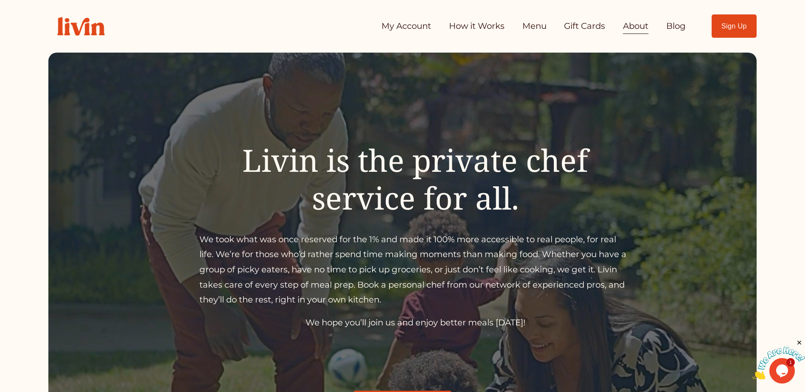 The image size is (805, 392). Describe the element at coordinates (476, 26) in the screenshot. I see `a: How it Works` at that location.